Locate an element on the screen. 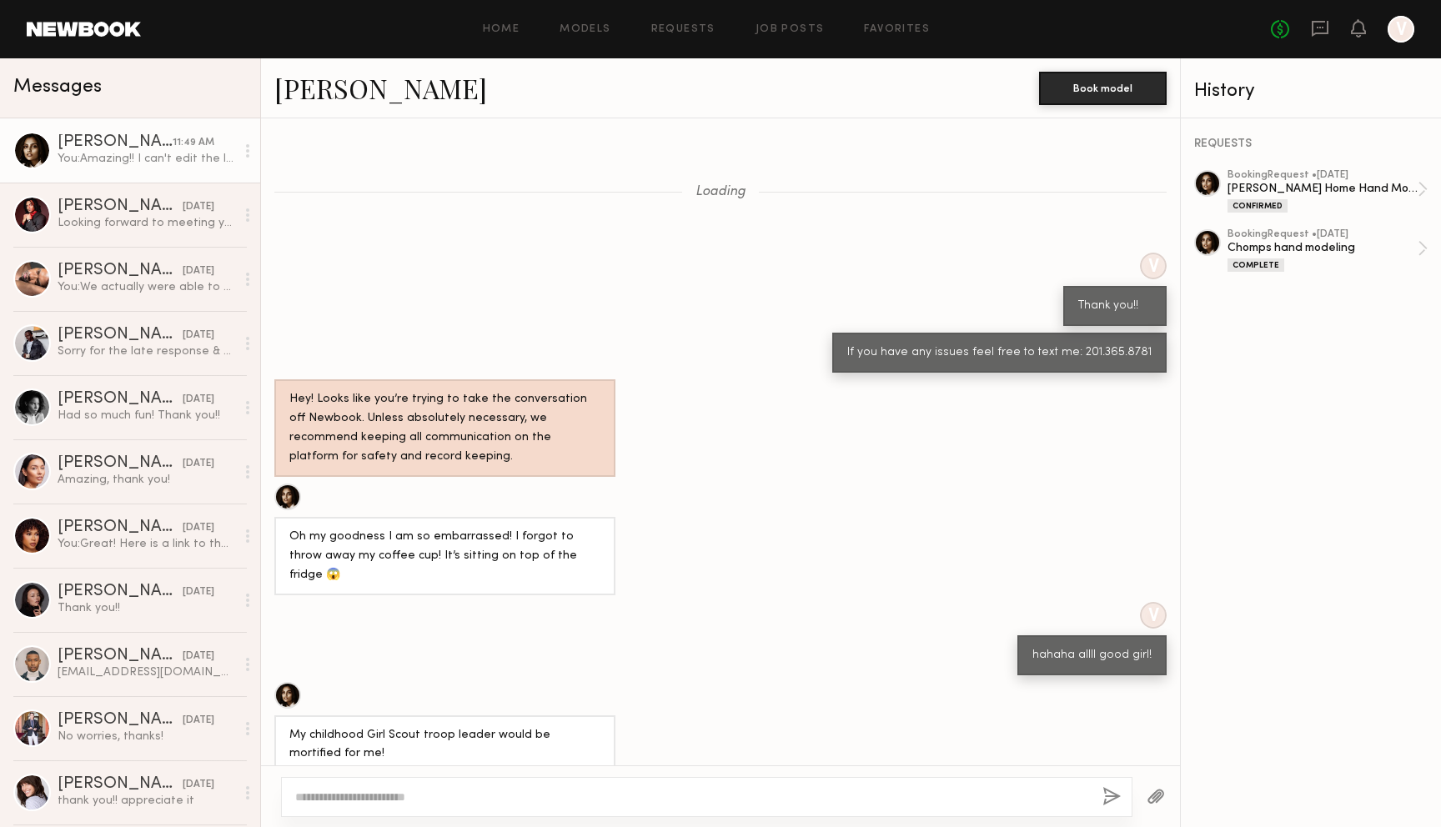 The width and height of the screenshot is (1441, 827). a: Job Posts is located at coordinates (790, 29).